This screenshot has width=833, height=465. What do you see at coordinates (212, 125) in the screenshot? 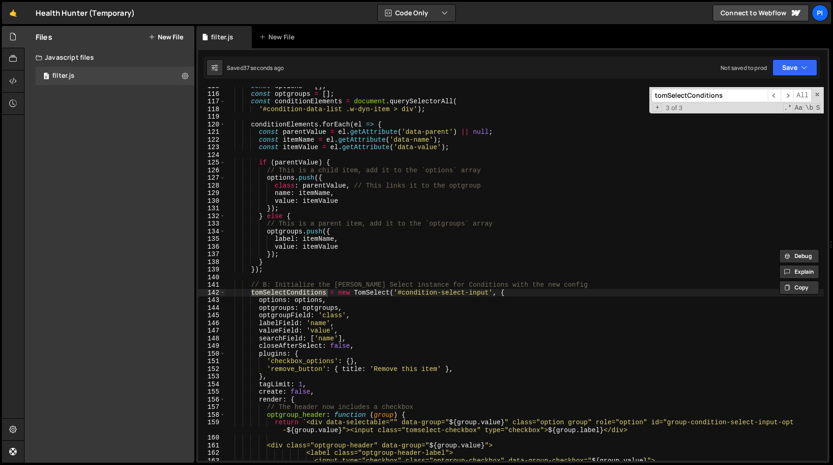
I see `div: 120` at bounding box center [212, 125].